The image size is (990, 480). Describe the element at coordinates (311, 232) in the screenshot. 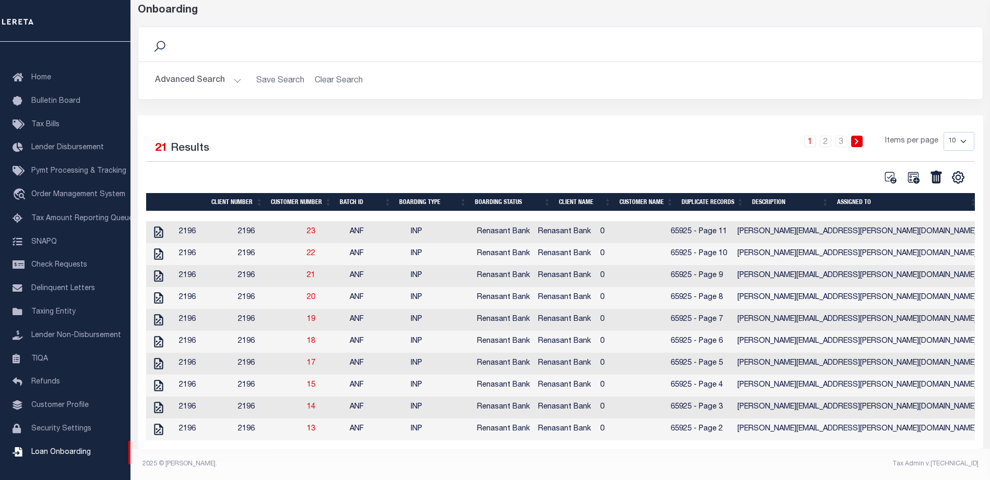

I see `a: 23` at that location.